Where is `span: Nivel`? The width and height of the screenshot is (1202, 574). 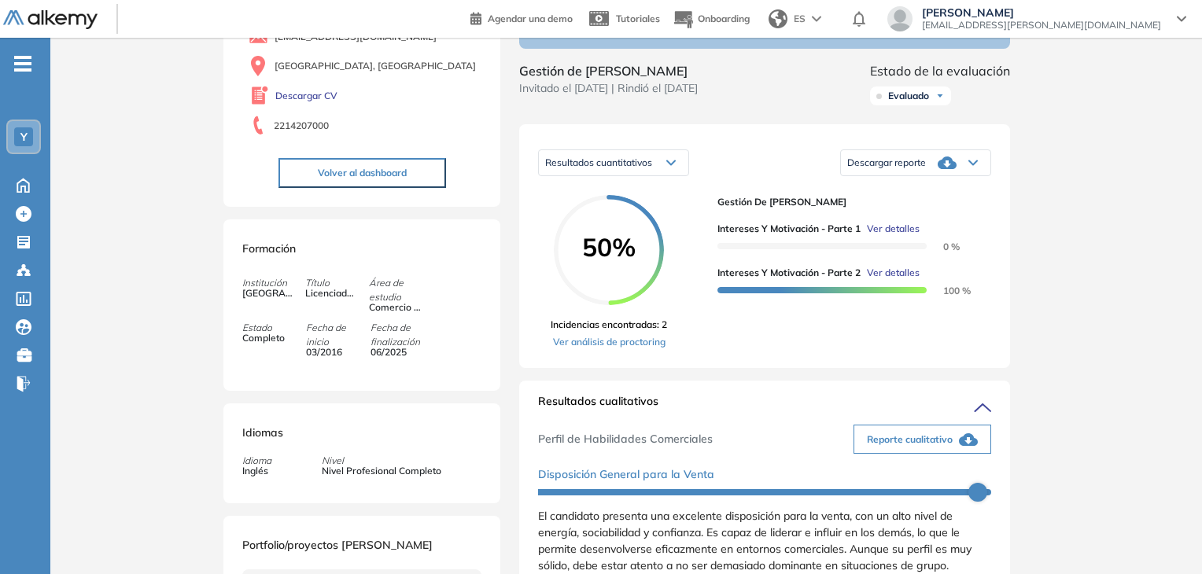 span: Nivel is located at coordinates (382, 461).